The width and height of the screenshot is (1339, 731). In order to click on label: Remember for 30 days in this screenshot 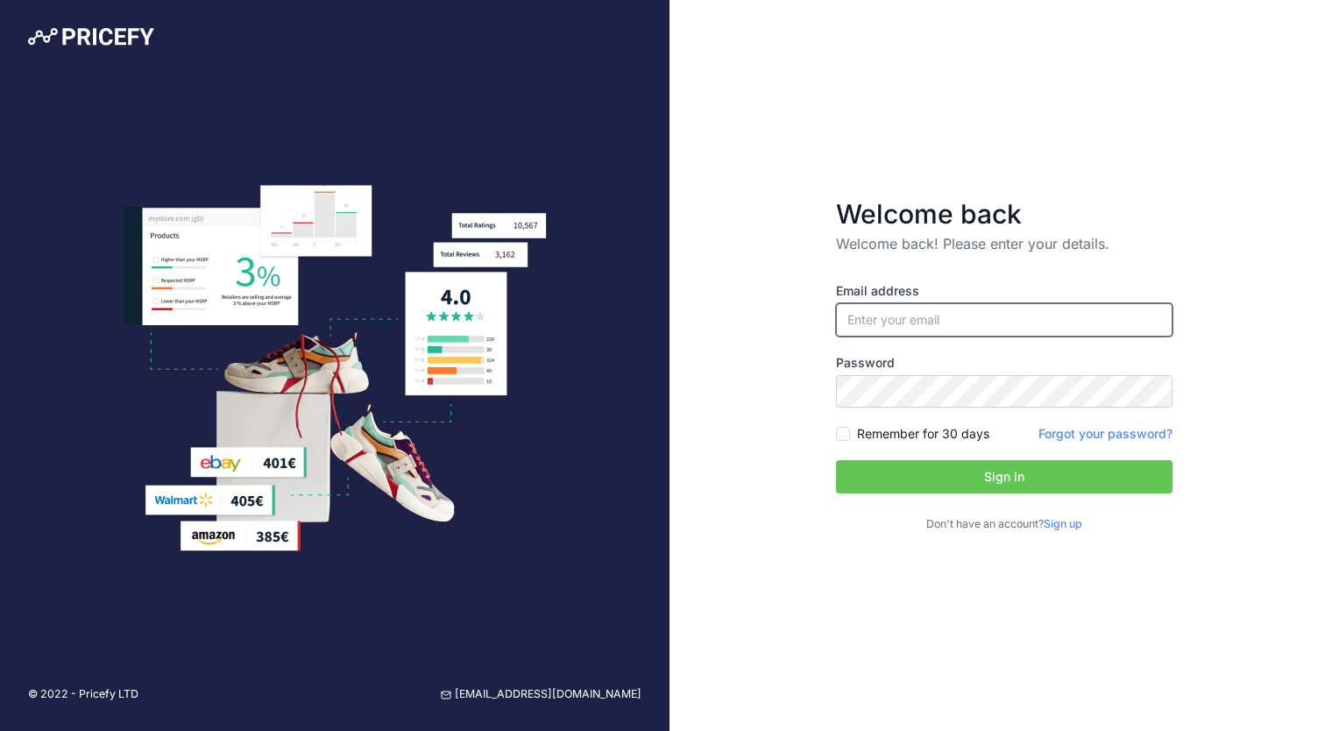, I will do `click(923, 434)`.